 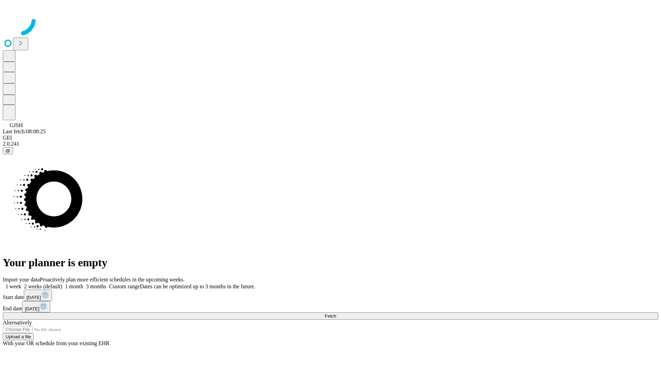 What do you see at coordinates (21, 279) in the screenshot?
I see `span: Import your data` at bounding box center [21, 279].